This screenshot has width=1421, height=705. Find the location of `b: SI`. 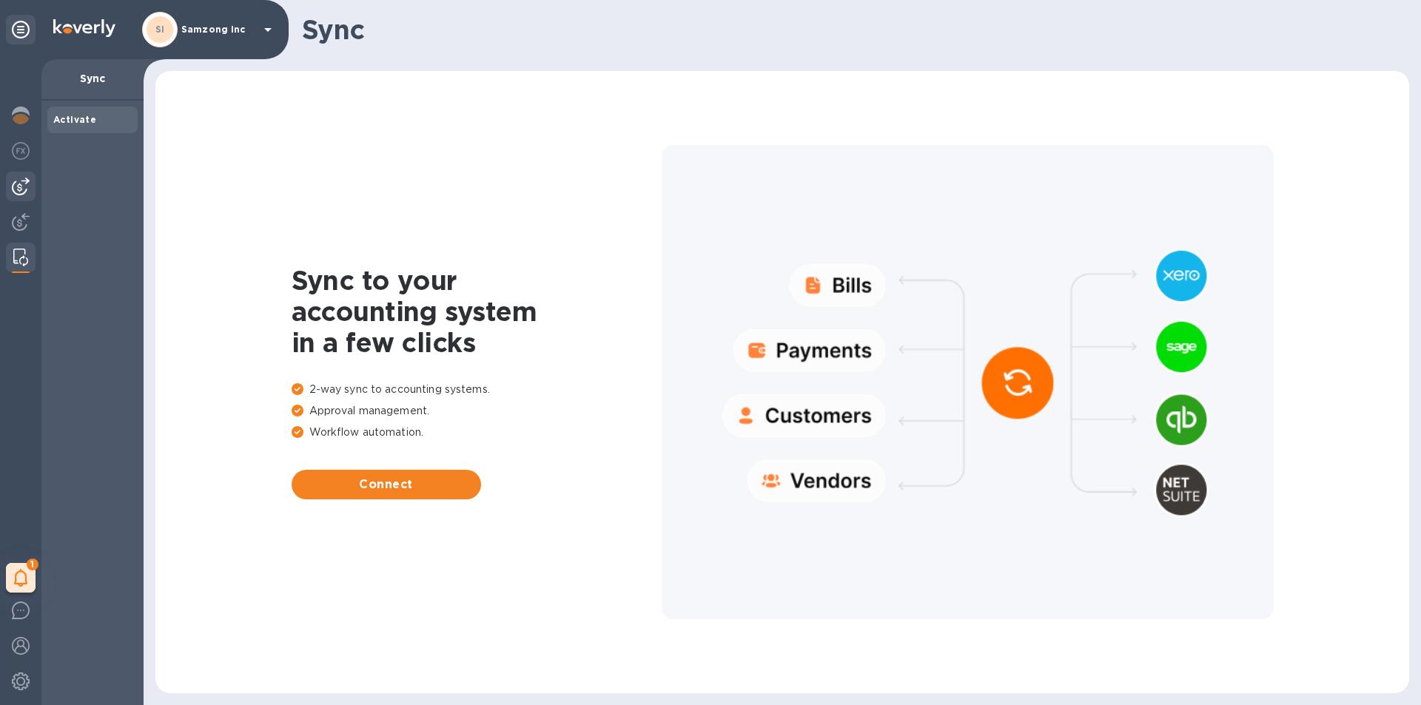

b: SI is located at coordinates (160, 29).